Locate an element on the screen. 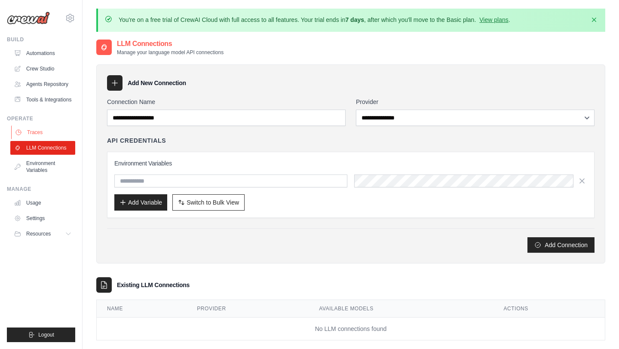 The height and width of the screenshot is (349, 619). span: Resources is located at coordinates (38, 234).